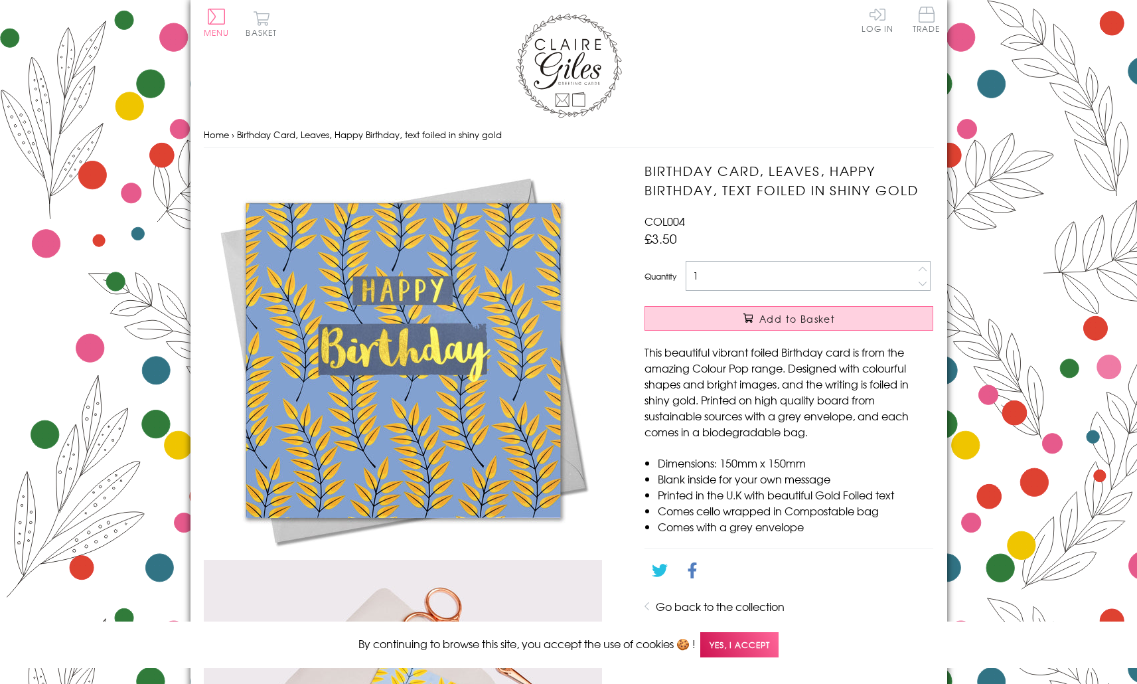 This screenshot has width=1137, height=684. Describe the element at coordinates (927, 19) in the screenshot. I see `span: Trade` at that location.